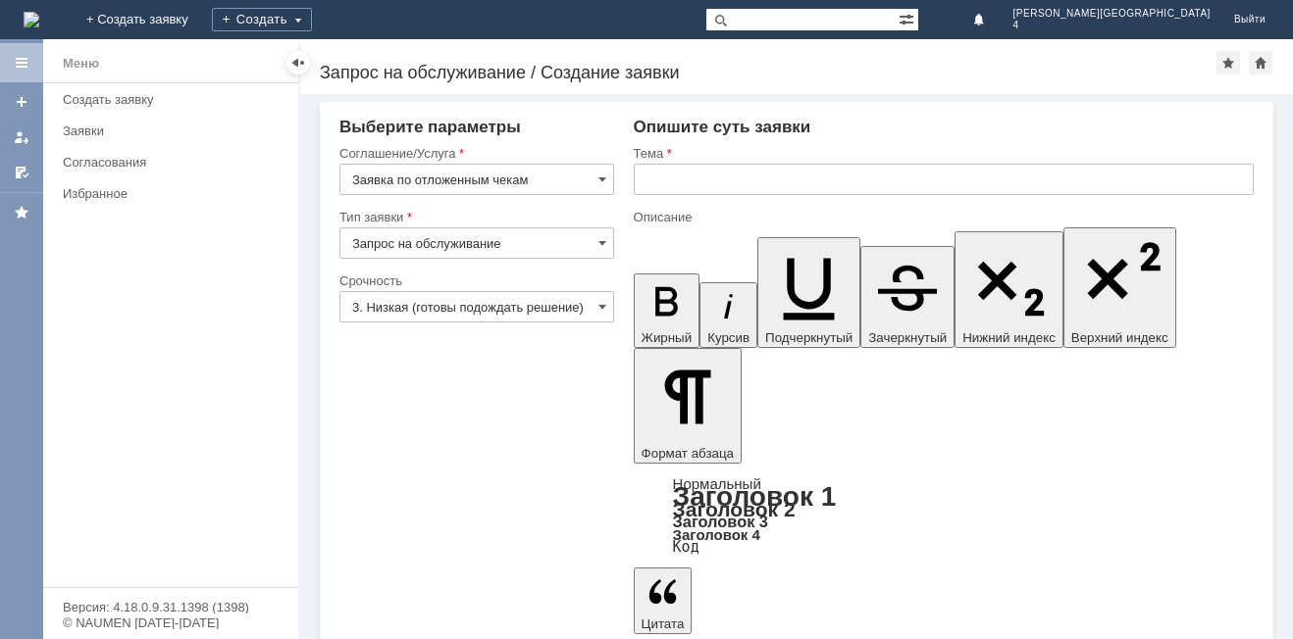 The width and height of the screenshot is (1293, 639). Describe the element at coordinates (808, 337) in the screenshot. I see `span: Подчеркнутый` at that location.